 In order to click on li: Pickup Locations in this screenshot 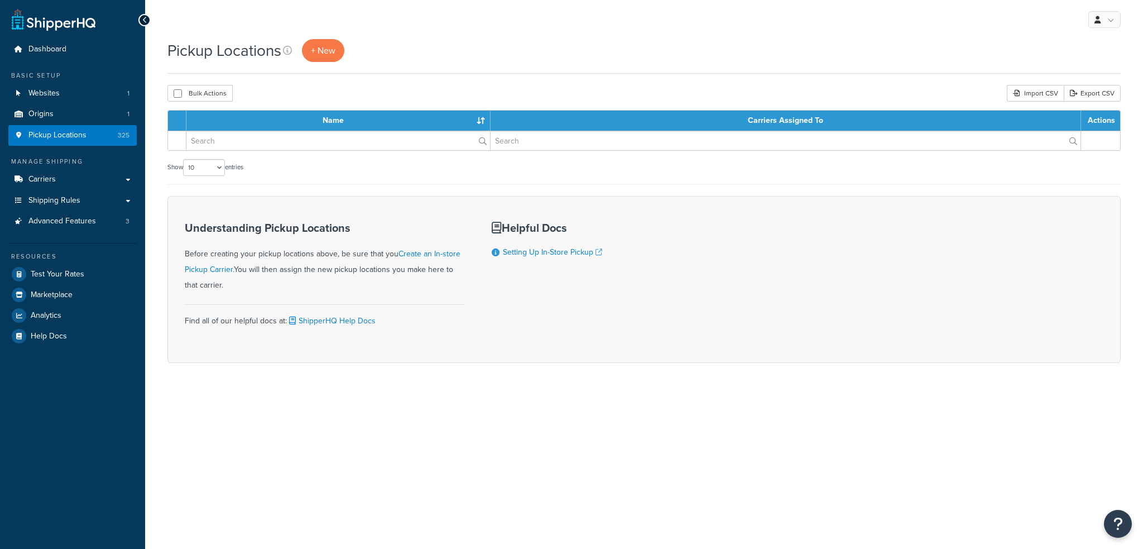, I will do `click(73, 135)`.